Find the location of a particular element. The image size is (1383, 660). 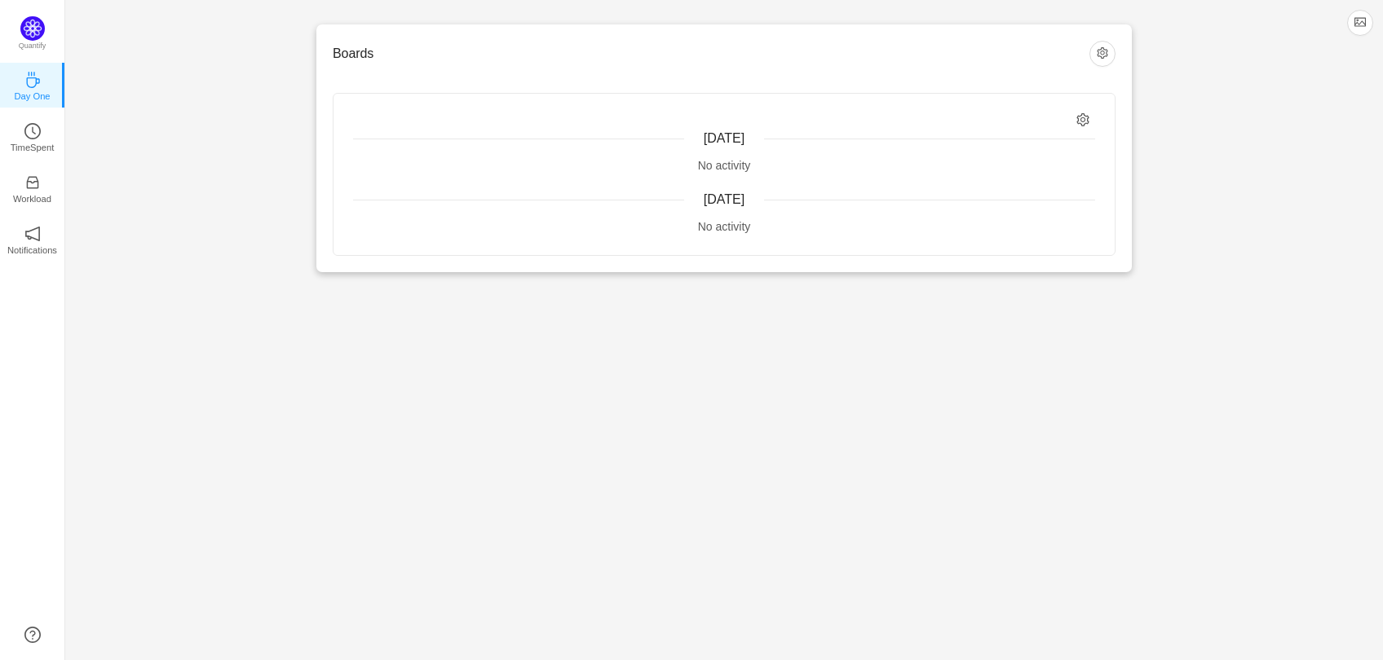

a: icon: coffeeDay One is located at coordinates (33, 85).